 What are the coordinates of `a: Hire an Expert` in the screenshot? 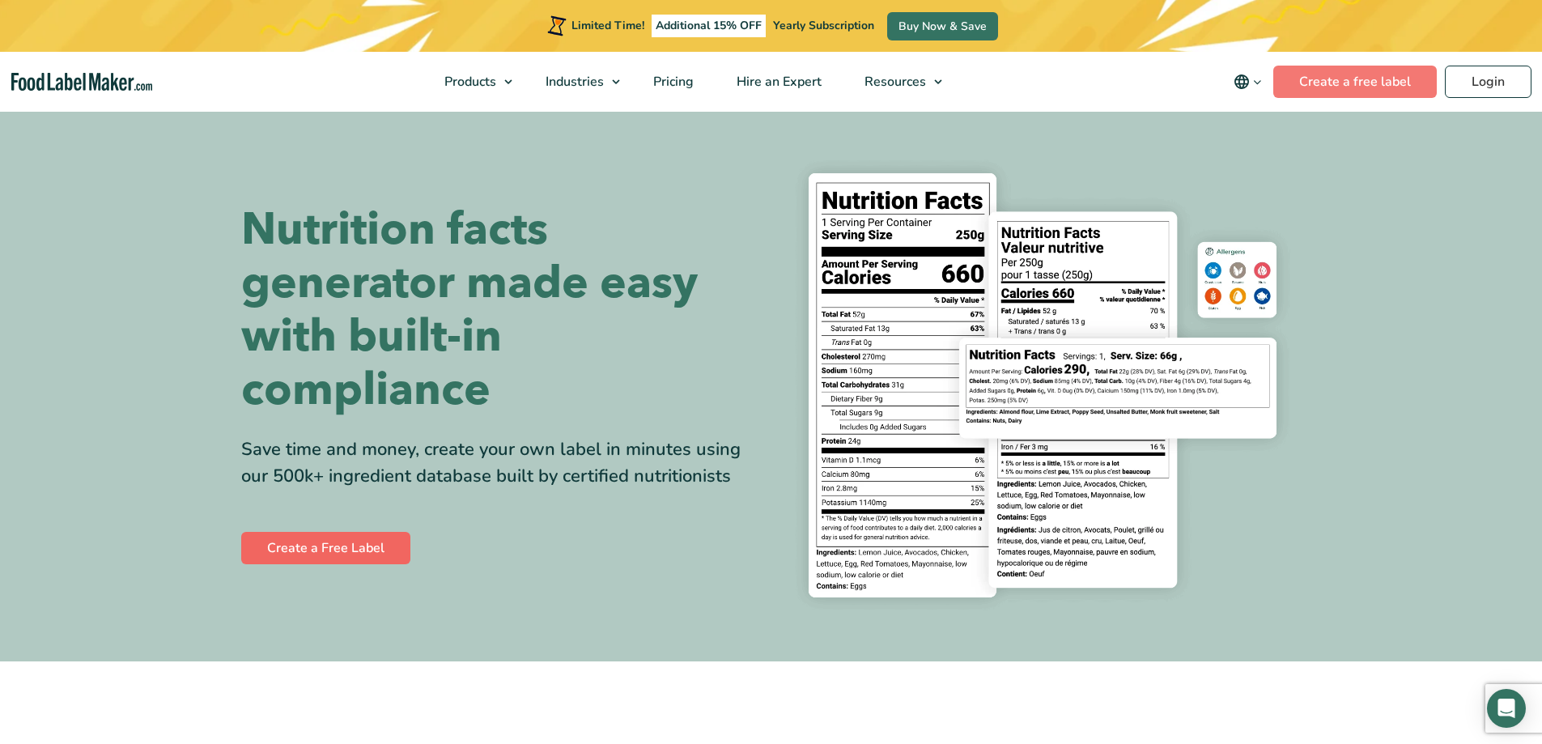 It's located at (777, 82).